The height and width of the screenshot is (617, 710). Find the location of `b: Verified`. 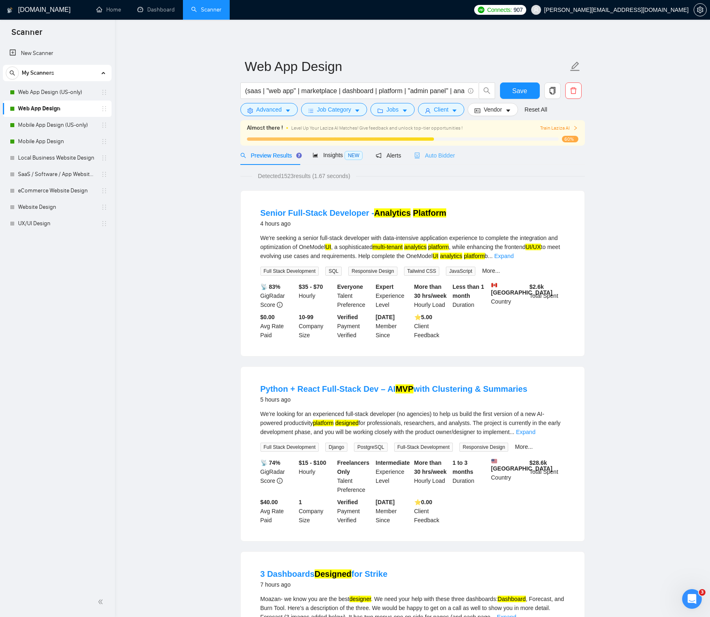

b: Verified is located at coordinates (347, 502).